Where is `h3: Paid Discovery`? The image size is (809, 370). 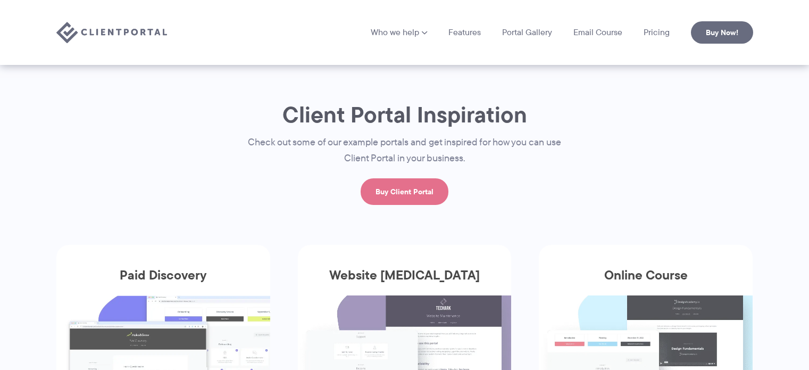 h3: Paid Discovery is located at coordinates (163, 281).